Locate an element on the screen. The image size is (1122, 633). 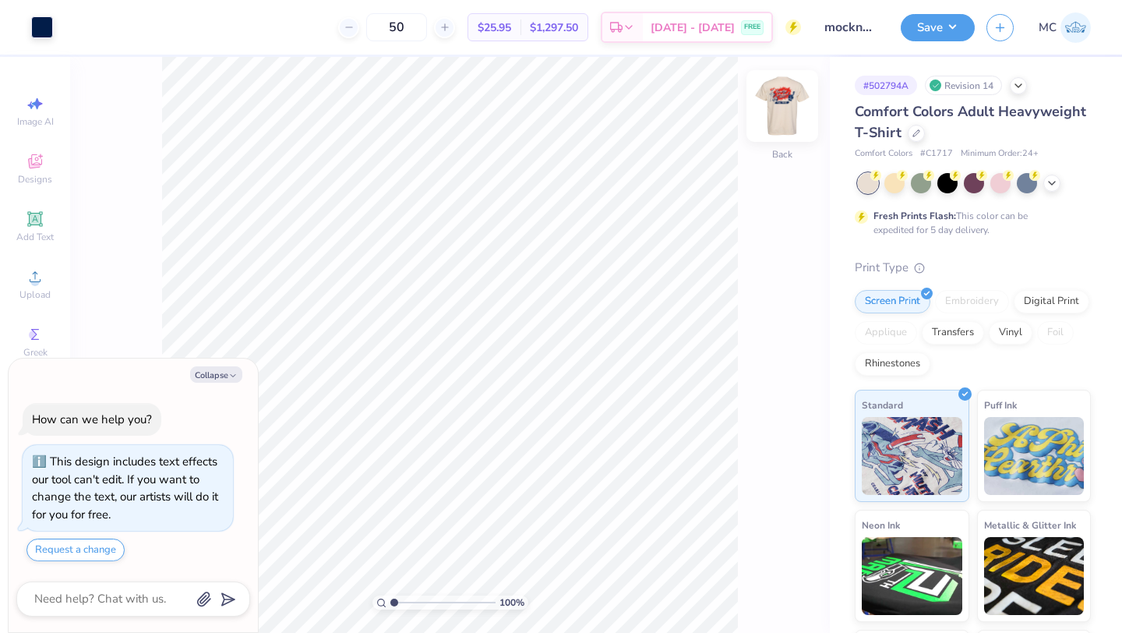
span: 100 % is located at coordinates (512, 602).